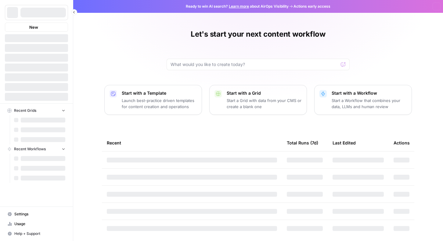 This screenshot has height=241, width=443. What do you see at coordinates (264, 104) in the screenshot?
I see `p: Start a Grid with data from your CMS or create a blank one` at bounding box center [264, 104].